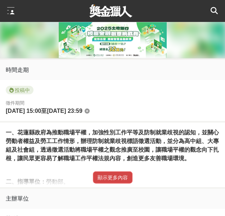  I want to click on span: 投稿中, so click(19, 90).